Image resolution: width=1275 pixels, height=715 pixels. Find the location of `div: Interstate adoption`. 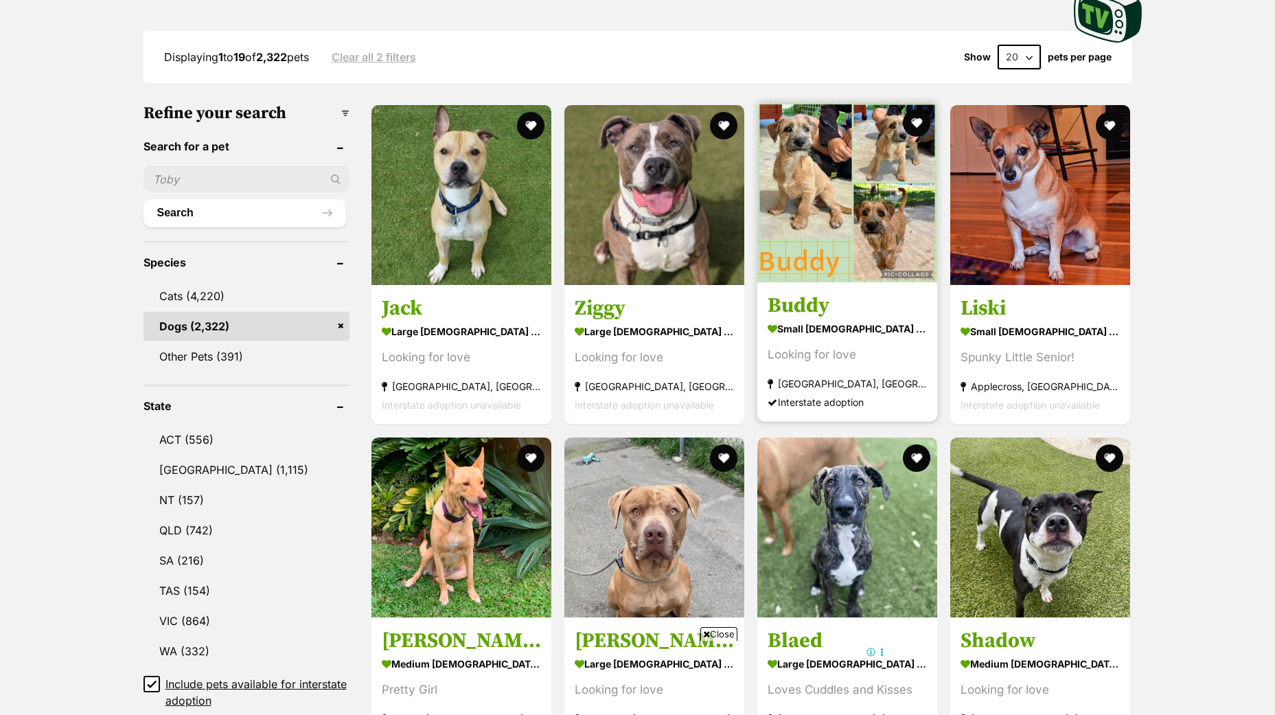

div: Interstate adoption is located at coordinates (847, 402).